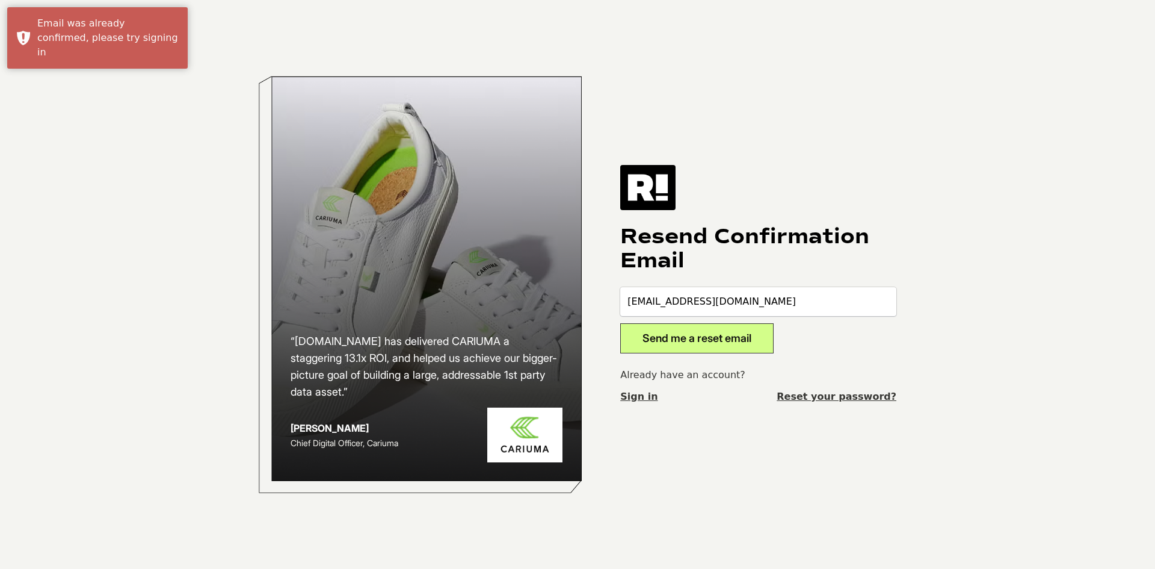 This screenshot has width=1155, height=569. Describe the element at coordinates (344, 442) in the screenshot. I see `span: Chief Digital Officer, Cariuma` at that location.